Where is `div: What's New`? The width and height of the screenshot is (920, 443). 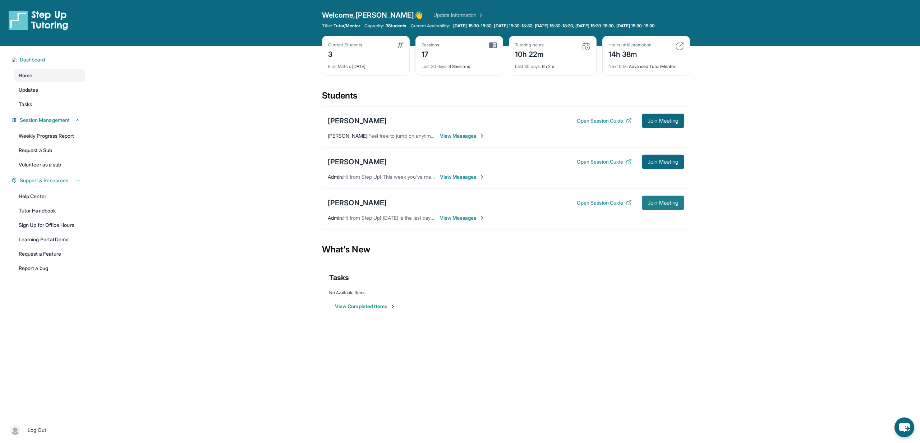
div: What's New is located at coordinates (506, 249).